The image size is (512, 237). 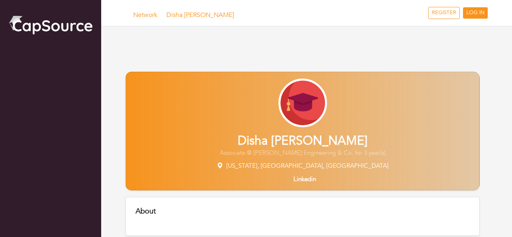 What do you see at coordinates (302, 211) in the screenshot?
I see `h5: About` at bounding box center [302, 211].